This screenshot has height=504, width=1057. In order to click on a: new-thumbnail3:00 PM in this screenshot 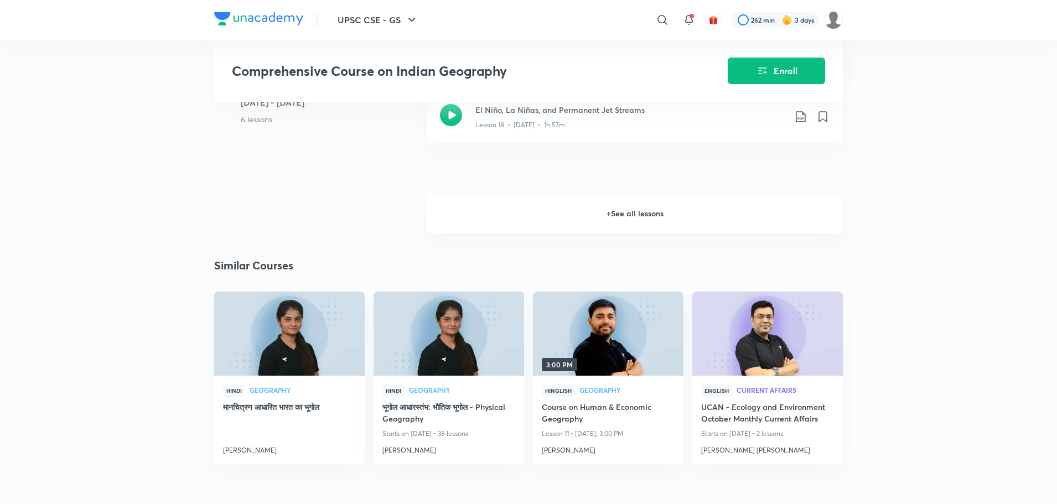, I will do `click(608, 334)`.